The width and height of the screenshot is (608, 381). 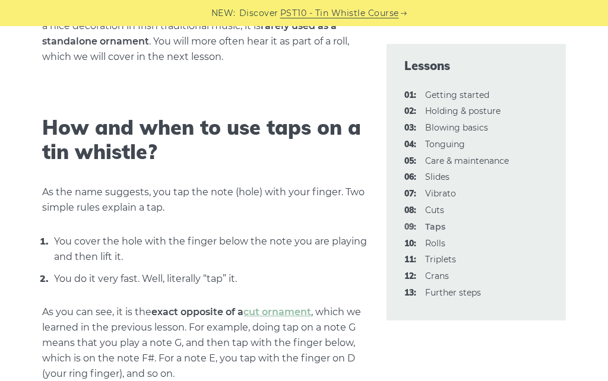 What do you see at coordinates (467, 161) in the screenshot?
I see `a: 05:Care & maintenance` at bounding box center [467, 161].